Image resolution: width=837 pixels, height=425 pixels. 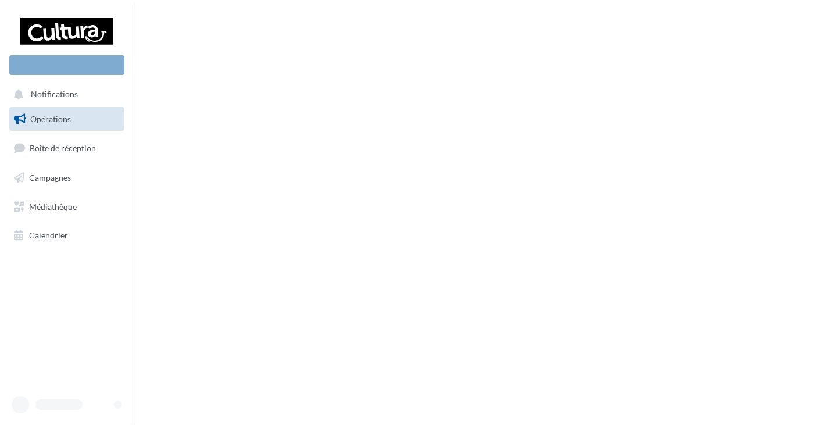 What do you see at coordinates (67, 207) in the screenshot?
I see `a: Médiathèque` at bounding box center [67, 207].